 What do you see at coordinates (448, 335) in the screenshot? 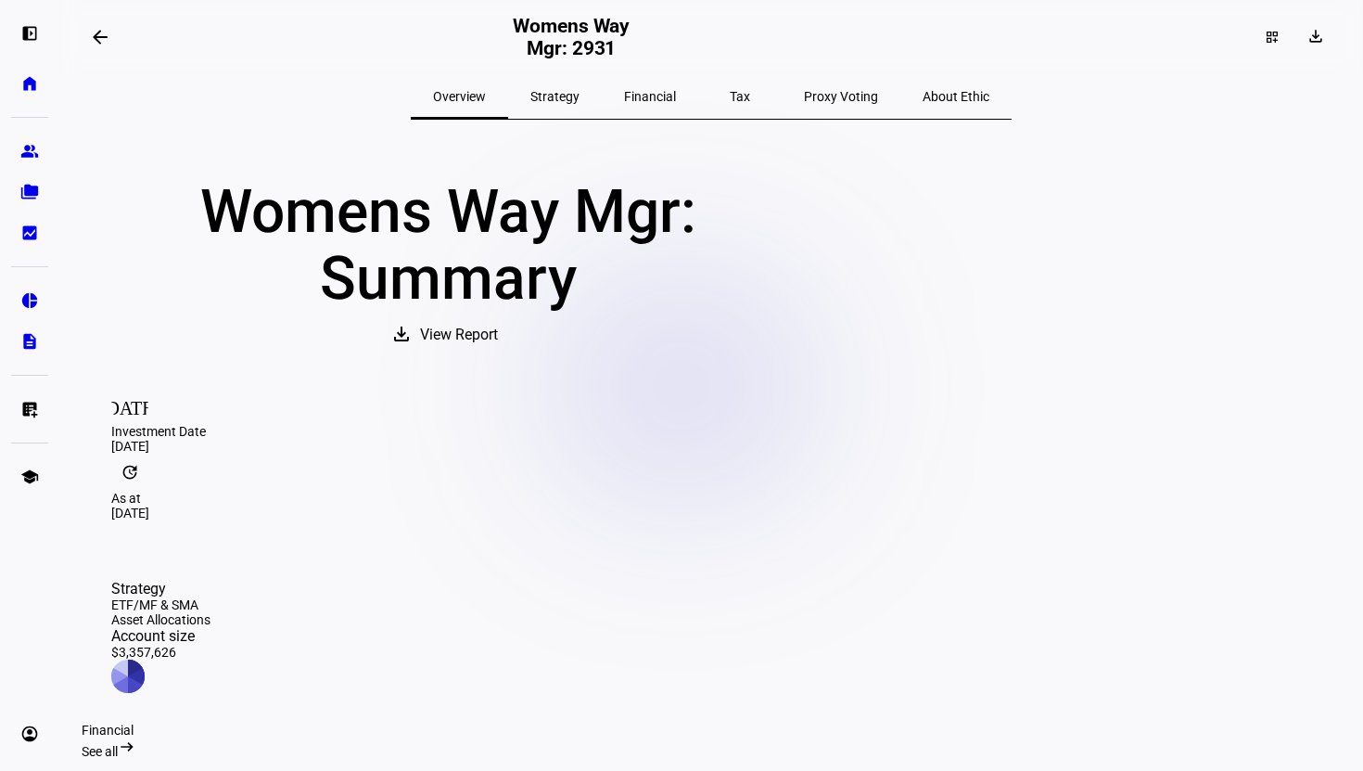
I see `button: View Report` at bounding box center [448, 335].